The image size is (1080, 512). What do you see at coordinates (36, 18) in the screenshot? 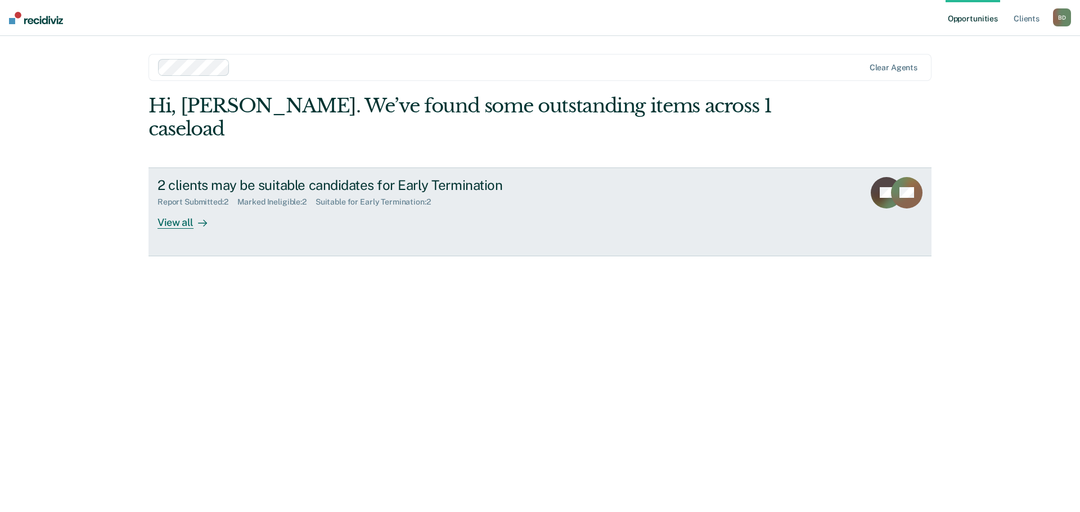
I see `img: Recidiviz` at bounding box center [36, 18].